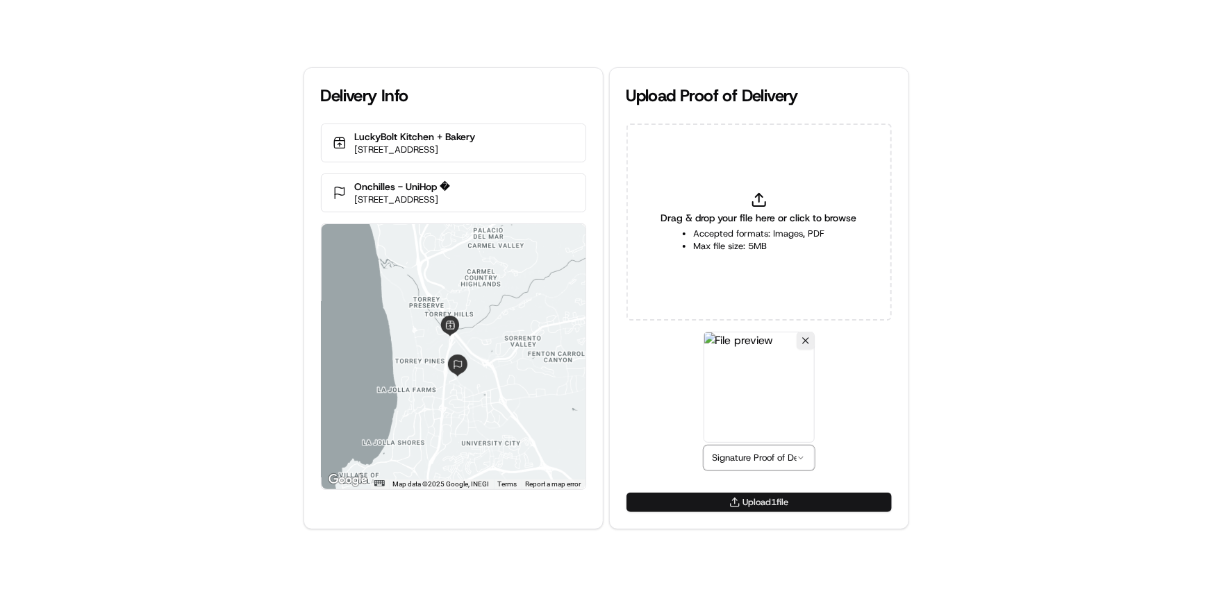  Describe the element at coordinates (441, 484) in the screenshot. I see `span: Map data ©2025 Google, INEGI` at that location.